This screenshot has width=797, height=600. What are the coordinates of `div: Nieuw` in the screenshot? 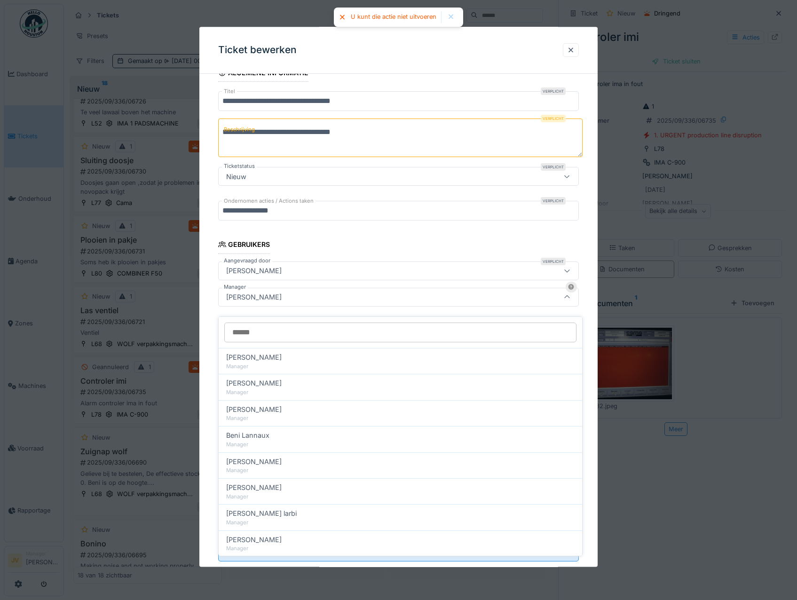 It's located at (236, 177).